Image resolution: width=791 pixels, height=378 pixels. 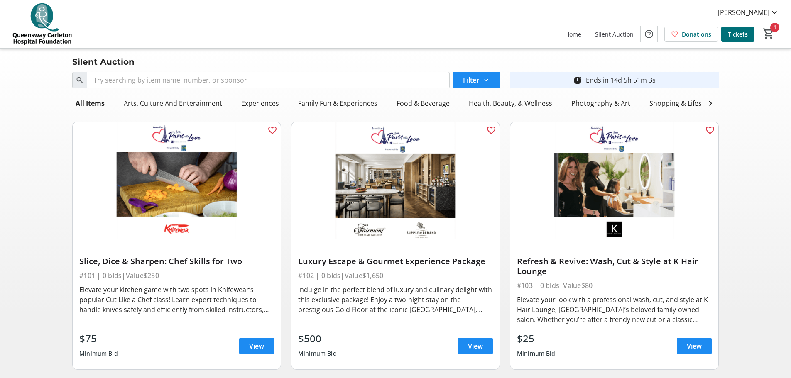 What do you see at coordinates (614, 181) in the screenshot?
I see `img: Refresh & Revive: Wash, Cut & Style at K Hair Lounge` at bounding box center [614, 181].